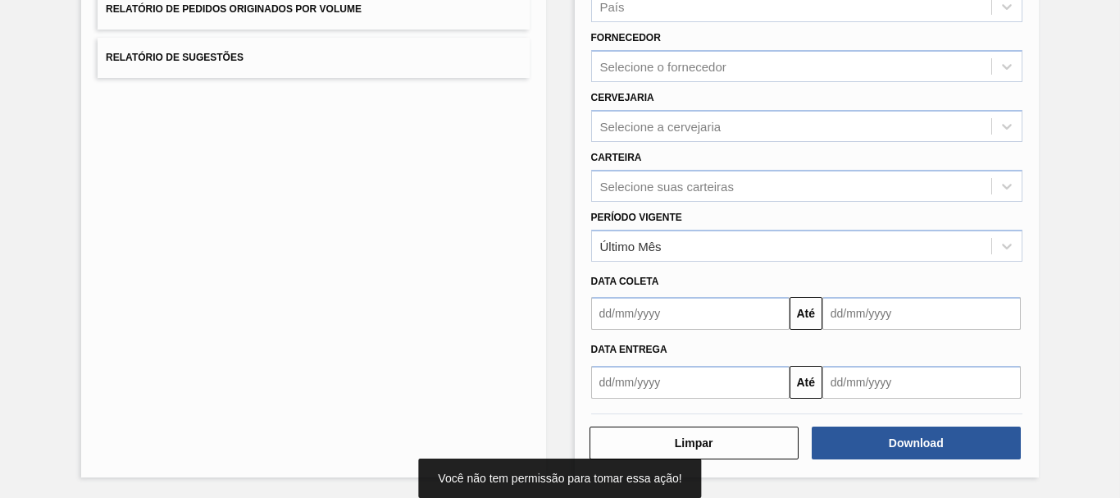  What do you see at coordinates (559, 478) in the screenshot?
I see `span: Você não tem permissão para tomar essa ação!` at bounding box center [559, 478].